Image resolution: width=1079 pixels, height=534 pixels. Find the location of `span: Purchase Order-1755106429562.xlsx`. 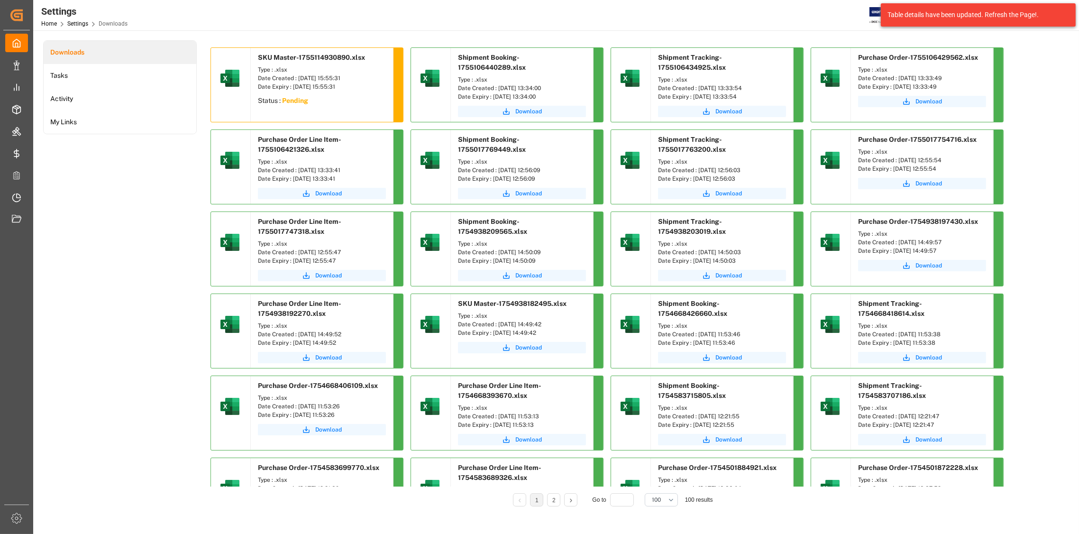

span: Purchase Order-1755106429562.xlsx is located at coordinates (918, 57).